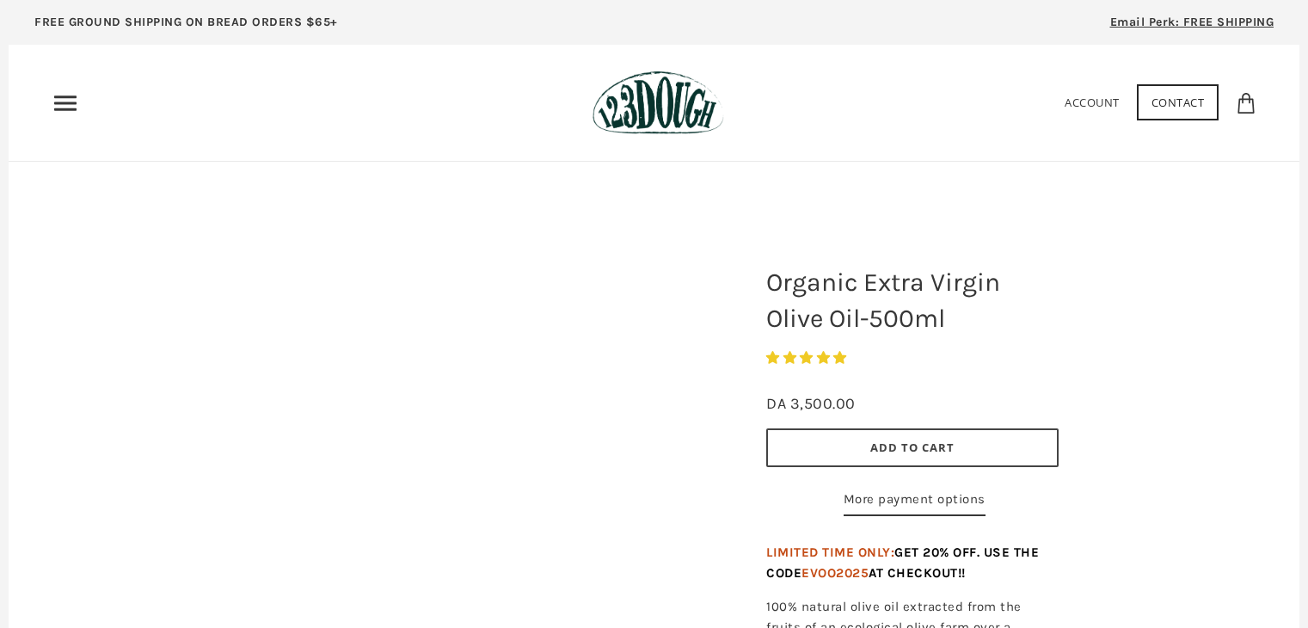  What do you see at coordinates (912, 447) in the screenshot?
I see `button: Add to Cart` at bounding box center [912, 447].